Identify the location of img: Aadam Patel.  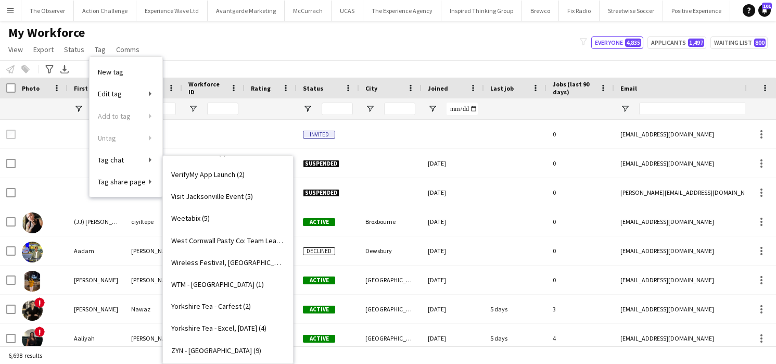
(32, 252).